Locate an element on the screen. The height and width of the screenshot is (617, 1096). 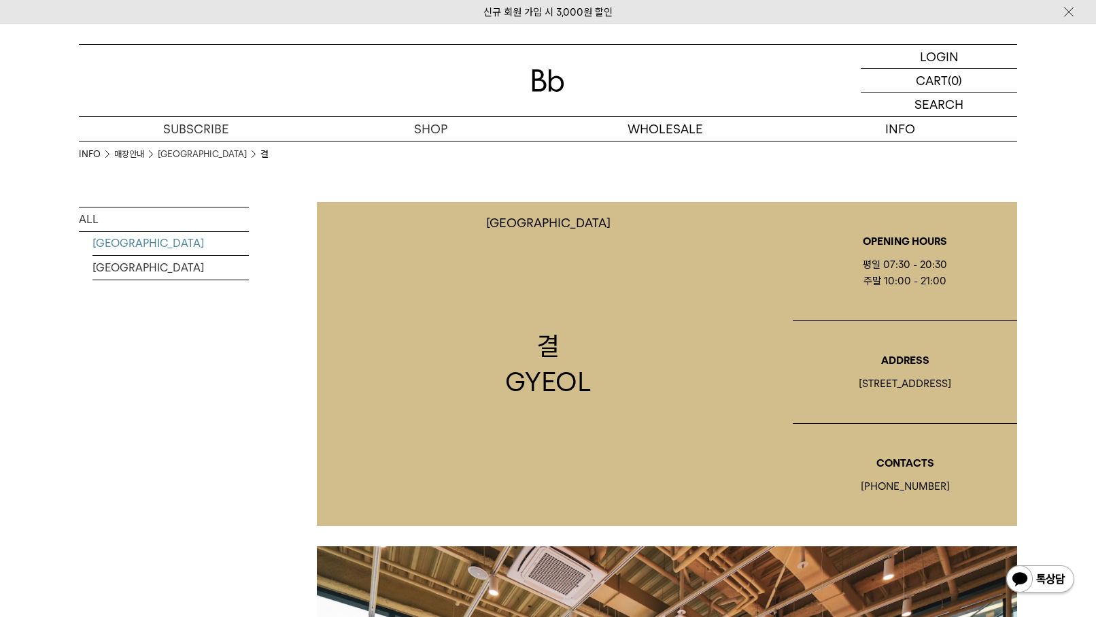
a: SHOP is located at coordinates (430, 128).